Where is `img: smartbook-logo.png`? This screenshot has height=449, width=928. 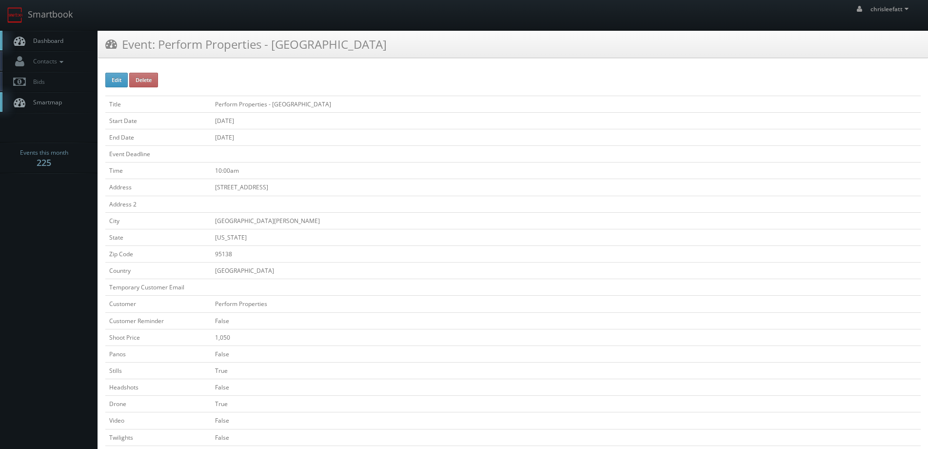
img: smartbook-logo.png is located at coordinates (15, 15).